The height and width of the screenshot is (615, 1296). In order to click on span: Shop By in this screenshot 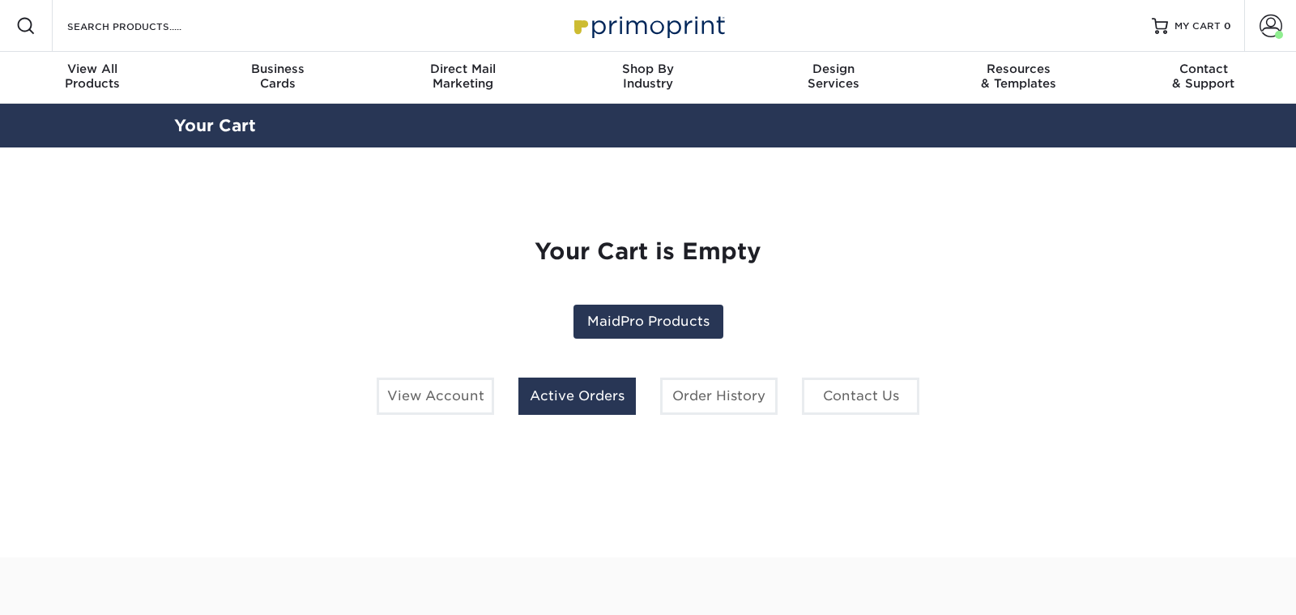, I will do `click(648, 69)`.